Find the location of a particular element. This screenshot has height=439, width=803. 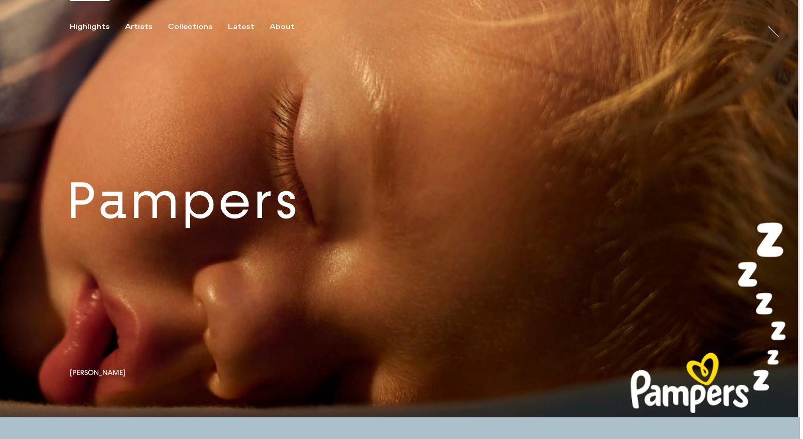

button: Latest is located at coordinates (249, 27).